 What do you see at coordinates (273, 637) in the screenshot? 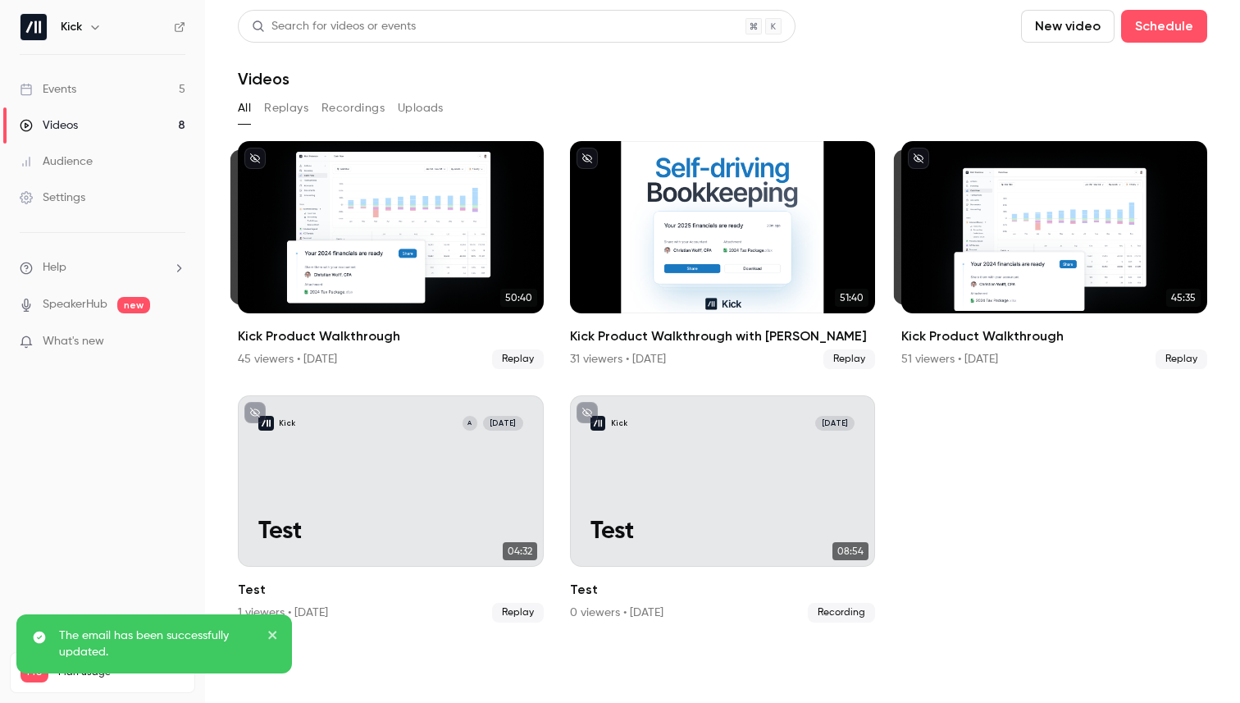
I see `button: close` at bounding box center [273, 637].